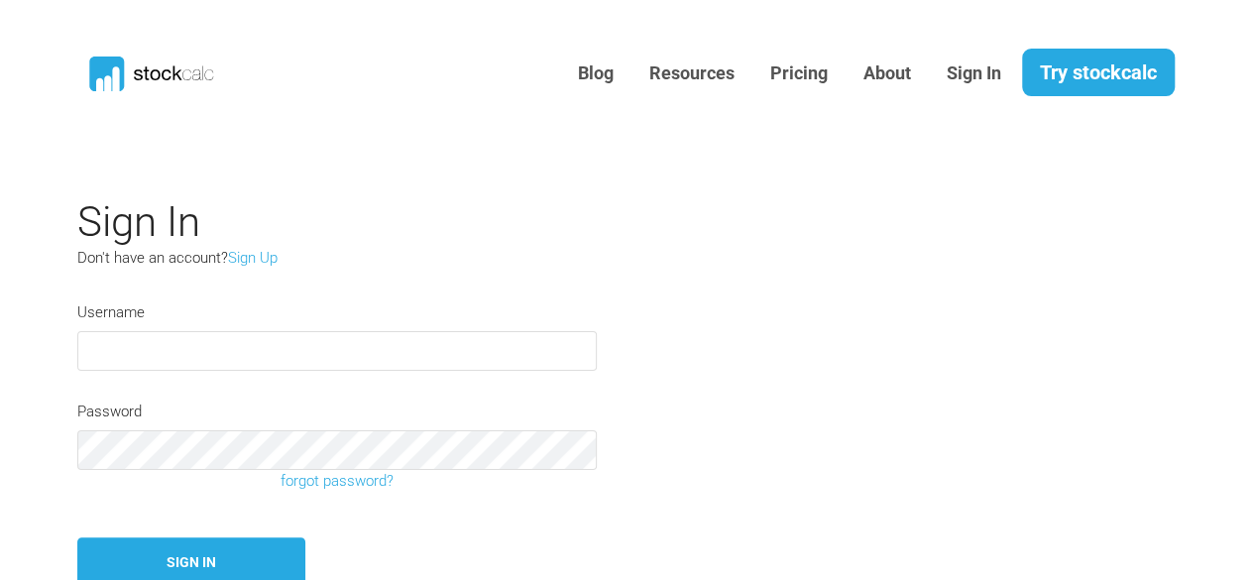  Describe the element at coordinates (533, 222) in the screenshot. I see `h2: Sign In` at that location.